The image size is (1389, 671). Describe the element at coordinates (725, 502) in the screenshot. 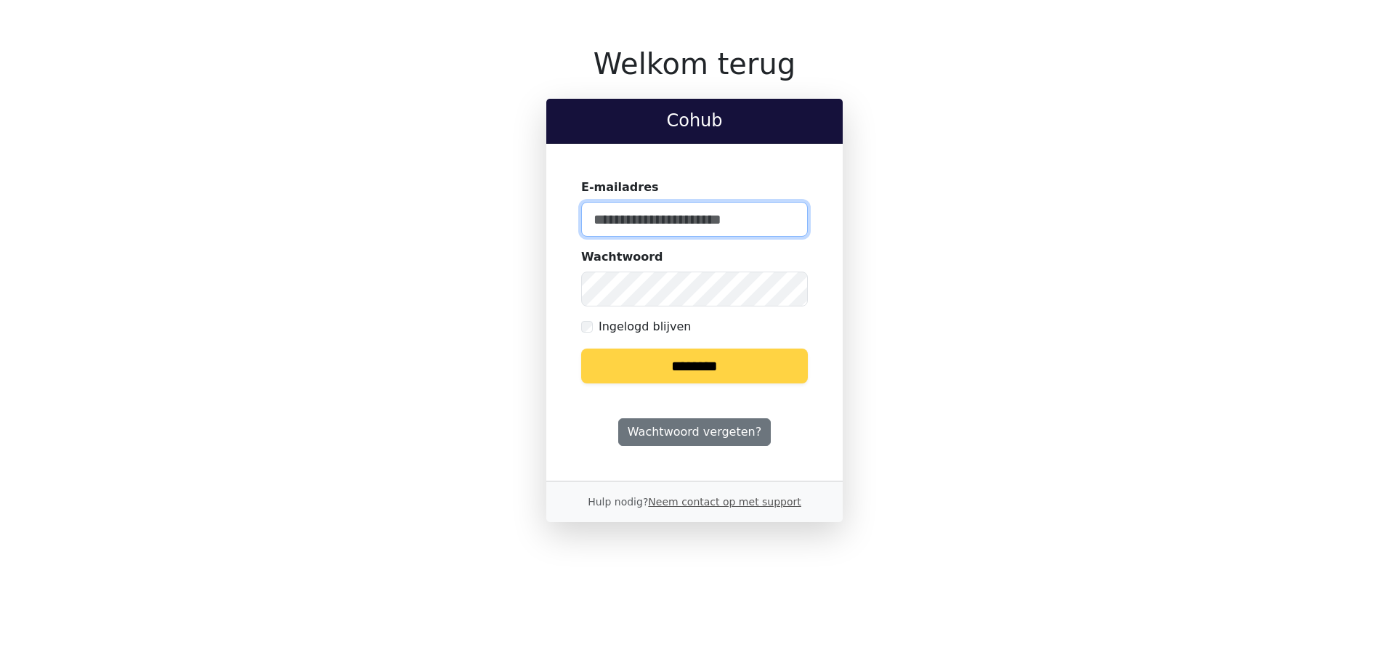

I see `a: Neem contact op met support` at that location.